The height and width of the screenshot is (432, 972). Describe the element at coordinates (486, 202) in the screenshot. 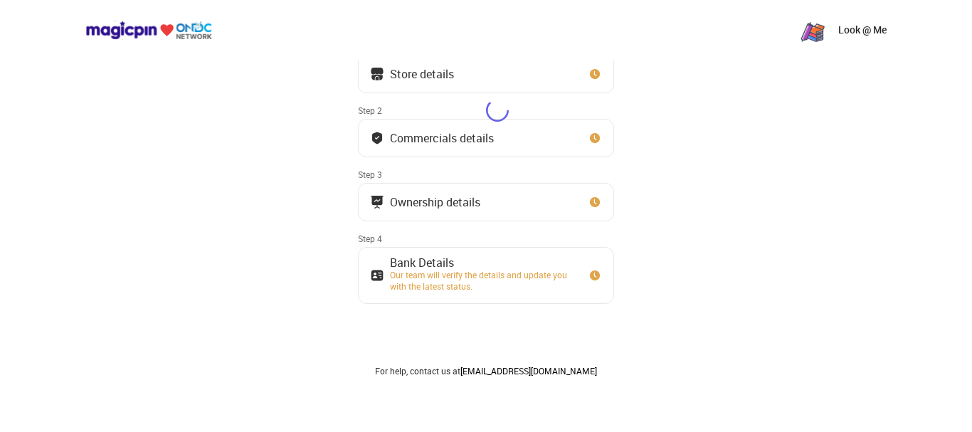

I see `button: Ownership details` at that location.